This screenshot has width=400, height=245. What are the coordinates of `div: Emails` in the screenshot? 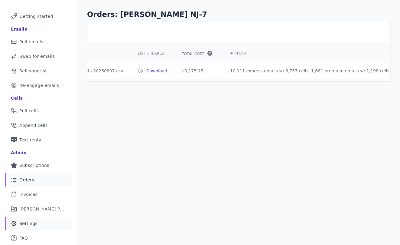 It's located at (19, 29).